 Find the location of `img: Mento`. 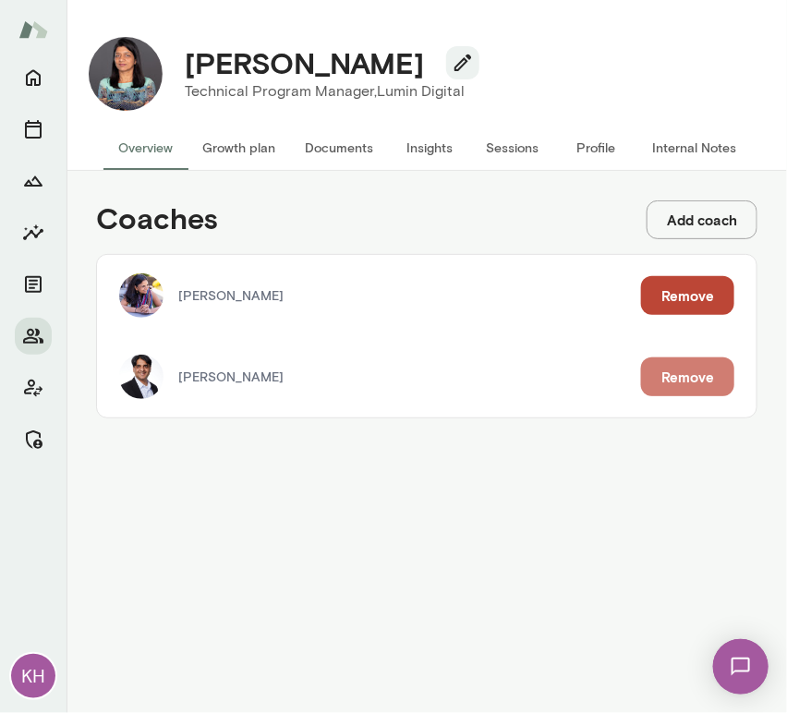

img: Mento is located at coordinates (33, 30).